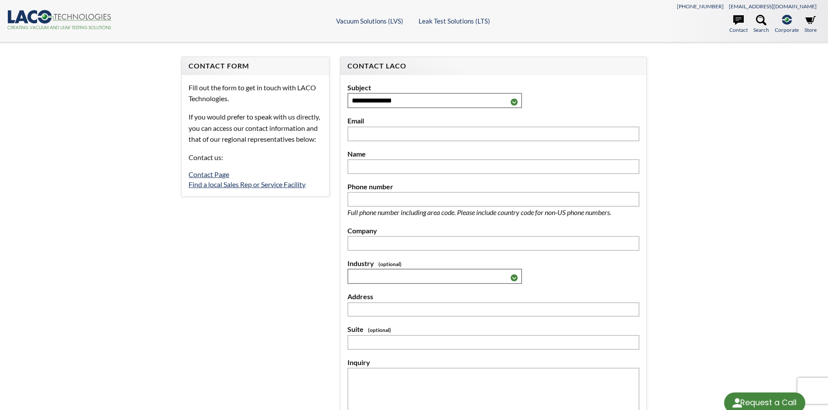 This screenshot has width=828, height=410. What do you see at coordinates (493, 187) in the screenshot?
I see `label: Phone number` at bounding box center [493, 187].